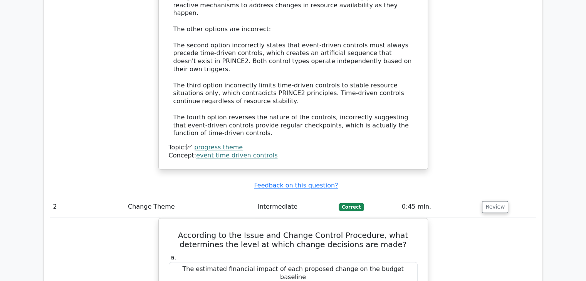 The width and height of the screenshot is (586, 281). What do you see at coordinates (439, 207) in the screenshot?
I see `td: 0:45 min.` at bounding box center [439, 207].